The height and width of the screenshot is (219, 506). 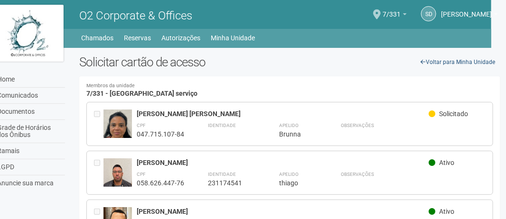 I want to click on a: Sd, so click(x=429, y=14).